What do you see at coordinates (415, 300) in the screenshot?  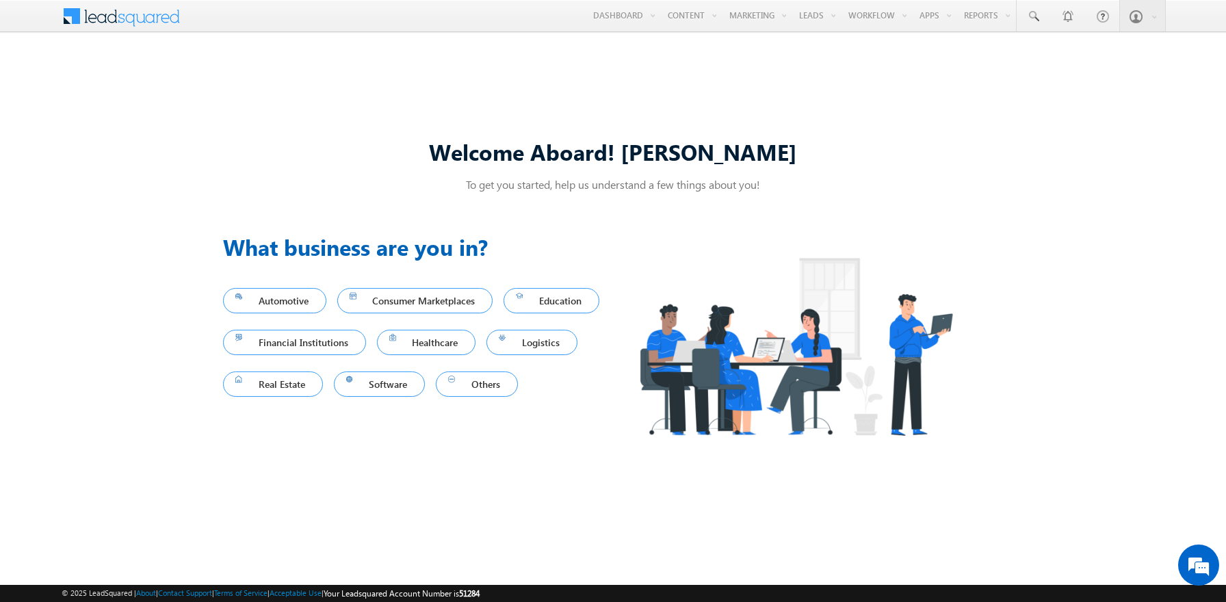 I see `span: Consumer Marketplaces` at bounding box center [415, 300].